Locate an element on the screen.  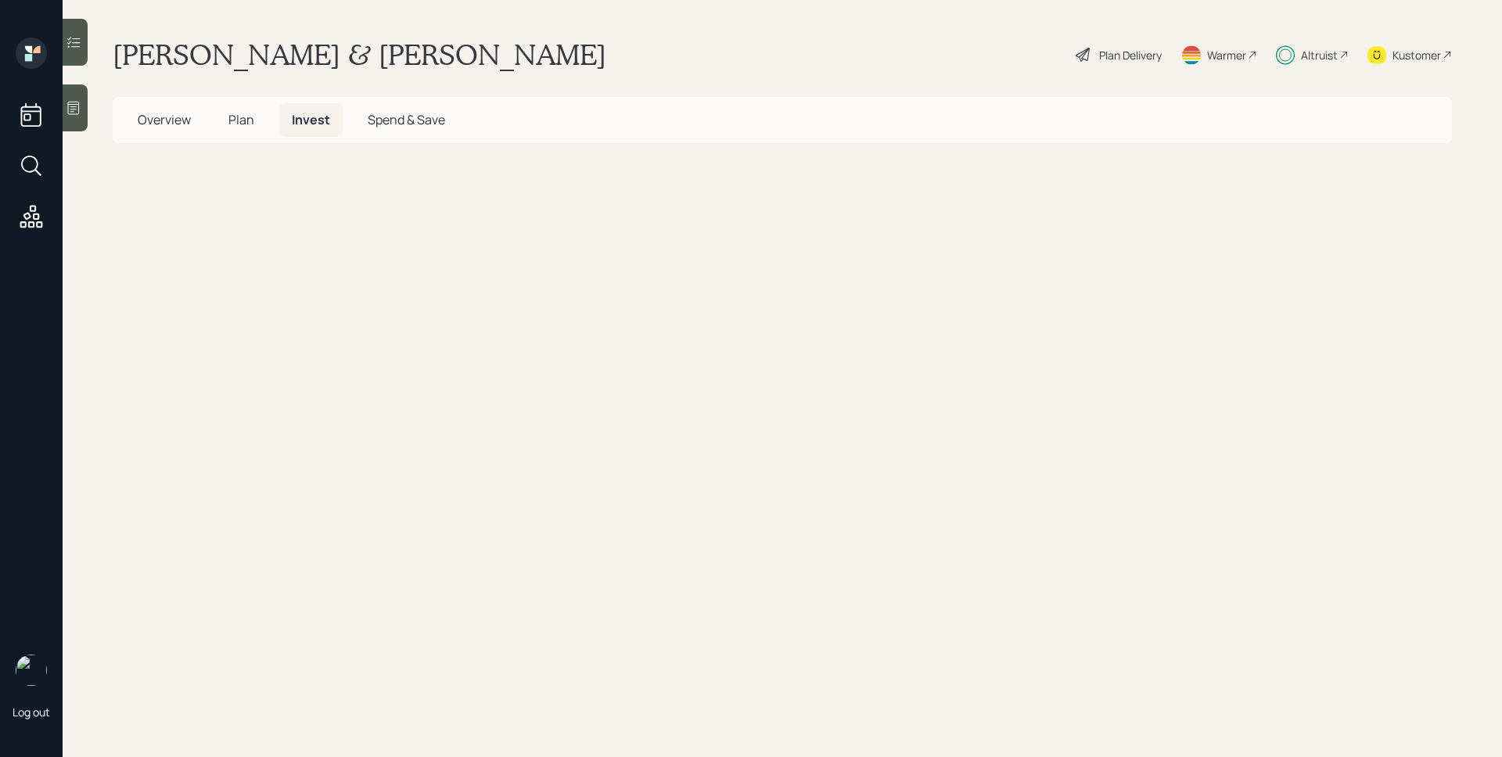
div: Log out is located at coordinates (31, 712).